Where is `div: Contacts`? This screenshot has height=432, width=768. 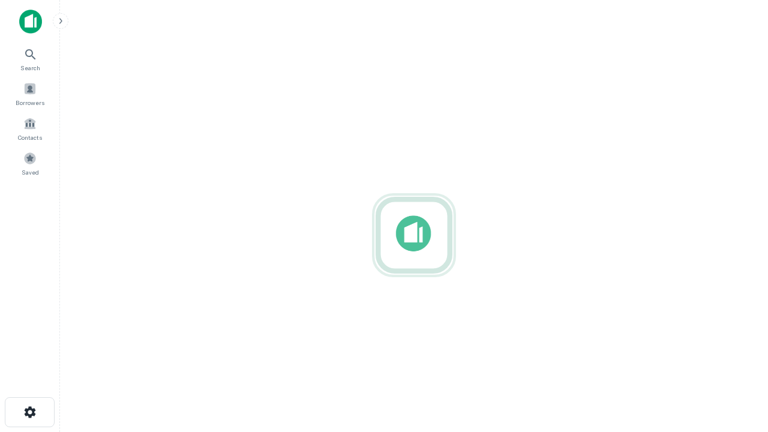 div: Contacts is located at coordinates (30, 128).